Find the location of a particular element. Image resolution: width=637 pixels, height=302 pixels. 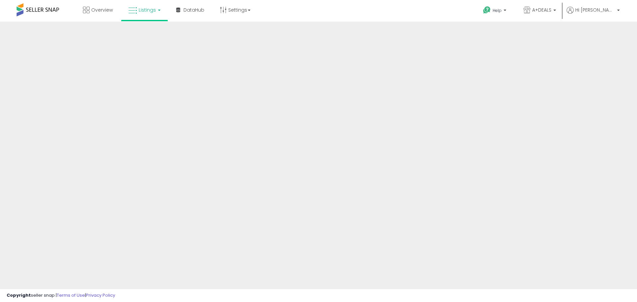

span: Listings is located at coordinates (147, 10).